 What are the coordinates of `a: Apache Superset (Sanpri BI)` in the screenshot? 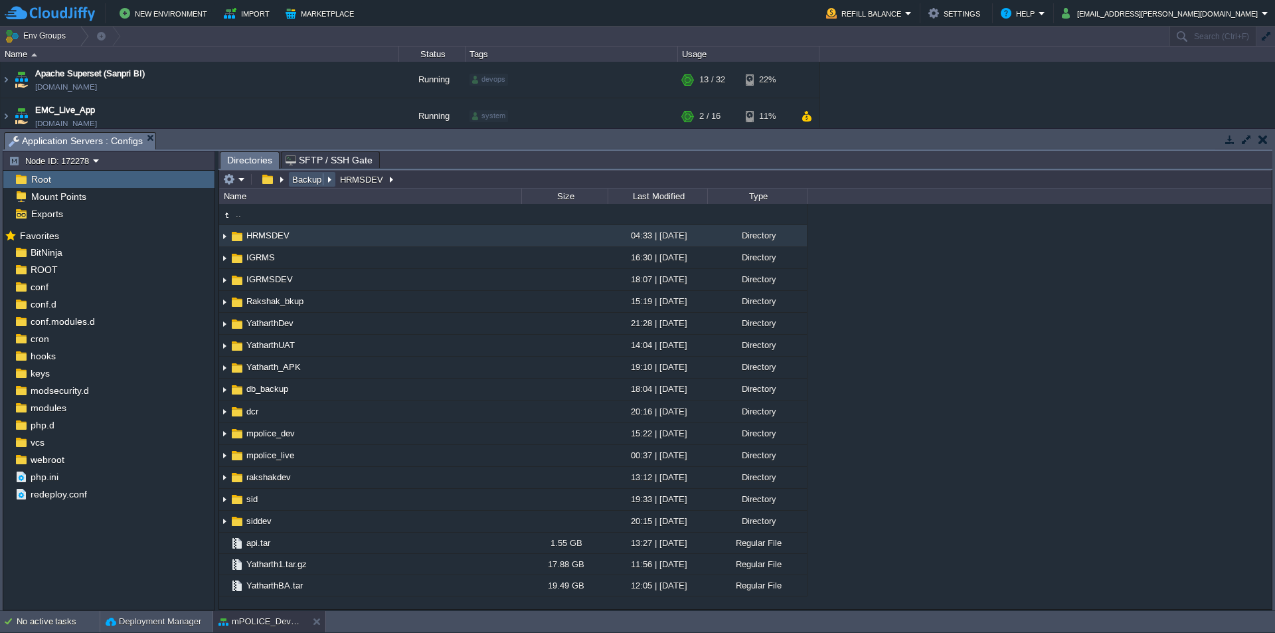 It's located at (90, 74).